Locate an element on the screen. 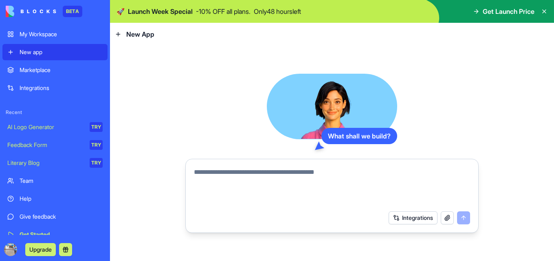 The height and width of the screenshot is (261, 554). a: Feedback FormTRY is located at coordinates (55, 145).